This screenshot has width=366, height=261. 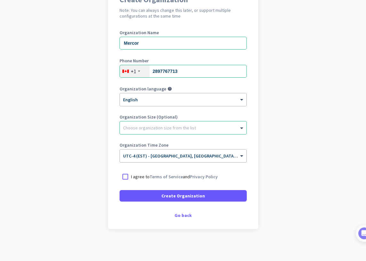 I want to click on span: Create Organization, so click(x=183, y=196).